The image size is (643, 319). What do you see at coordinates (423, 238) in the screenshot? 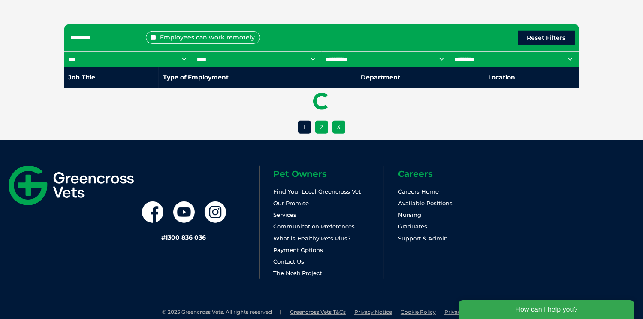
I see `a: Support & Admin` at bounding box center [423, 238].